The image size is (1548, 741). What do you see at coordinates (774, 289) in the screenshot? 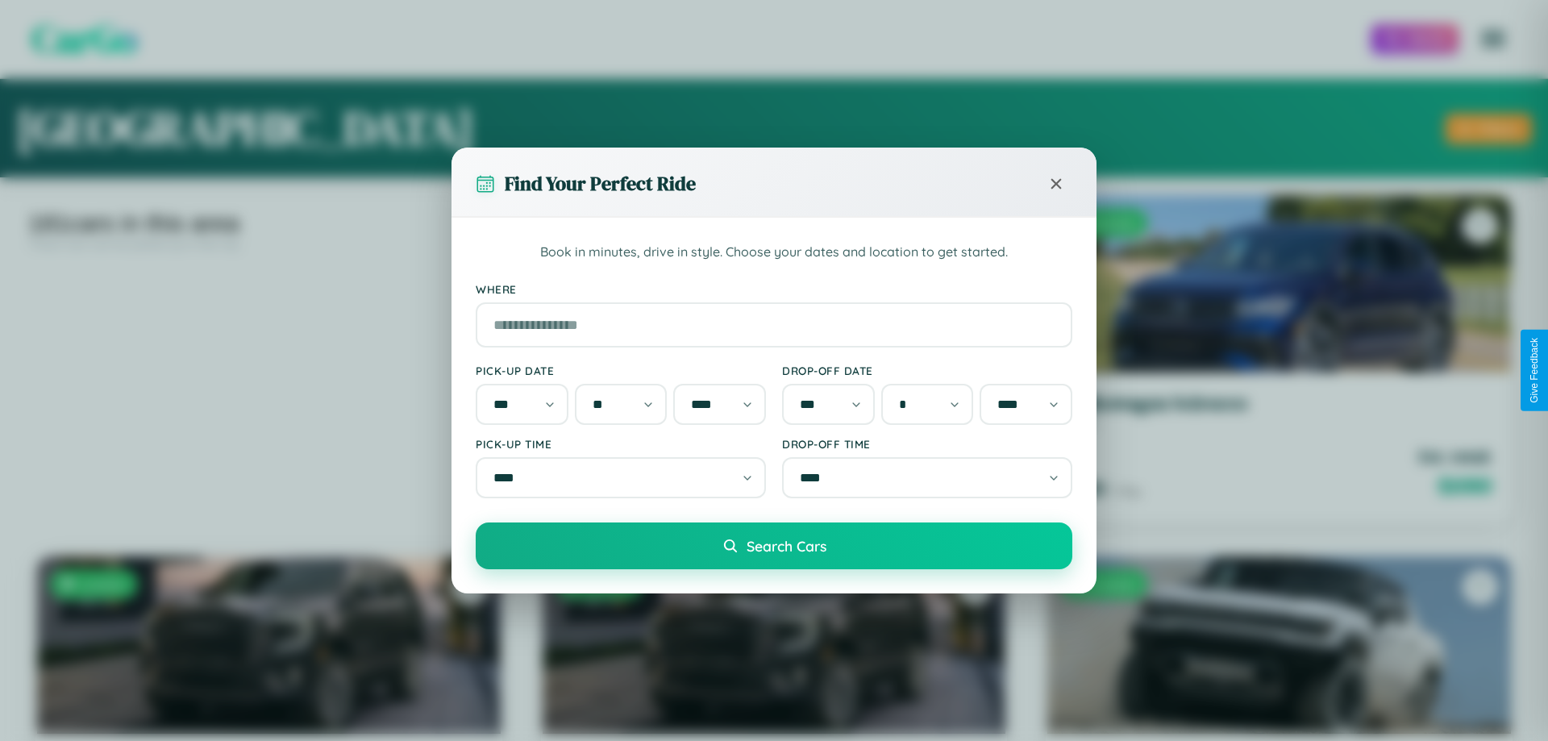
I see `label: Where` at bounding box center [774, 289].